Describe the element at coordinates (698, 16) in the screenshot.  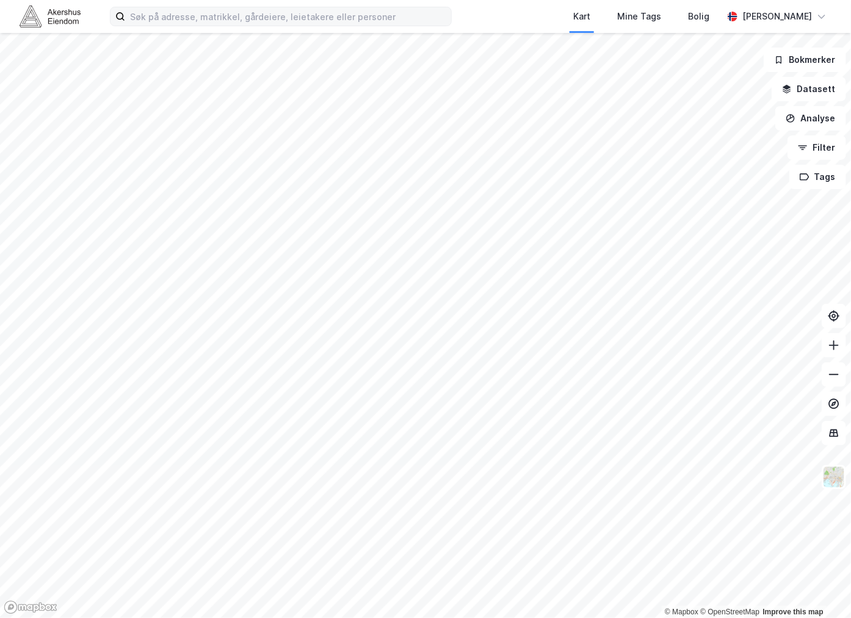
I see `div: Bolig` at that location.